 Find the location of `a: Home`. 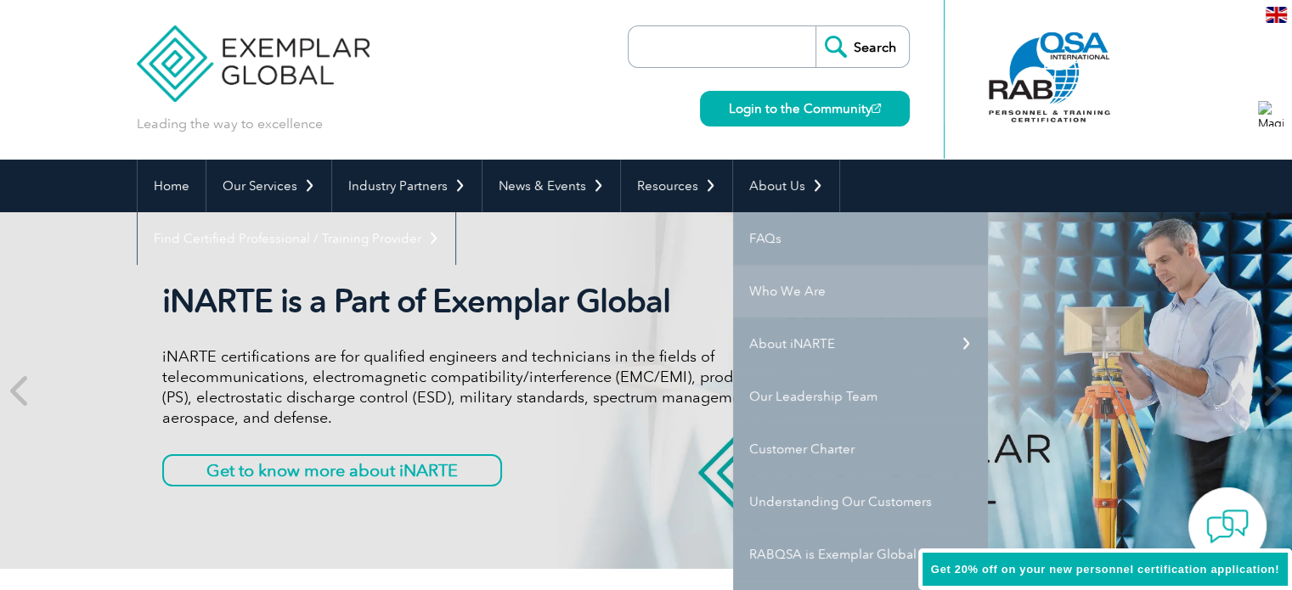

a: Home is located at coordinates (172, 186).